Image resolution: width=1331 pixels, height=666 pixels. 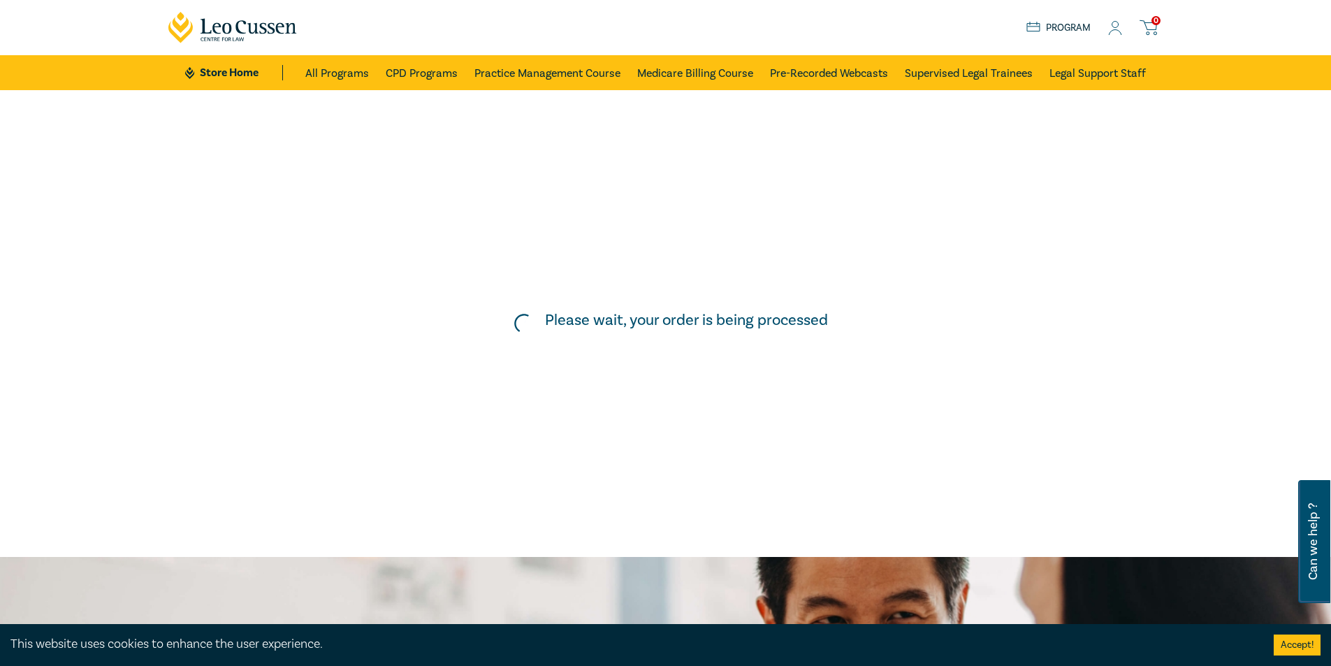 What do you see at coordinates (421, 73) in the screenshot?
I see `a: CPD Programs` at bounding box center [421, 73].